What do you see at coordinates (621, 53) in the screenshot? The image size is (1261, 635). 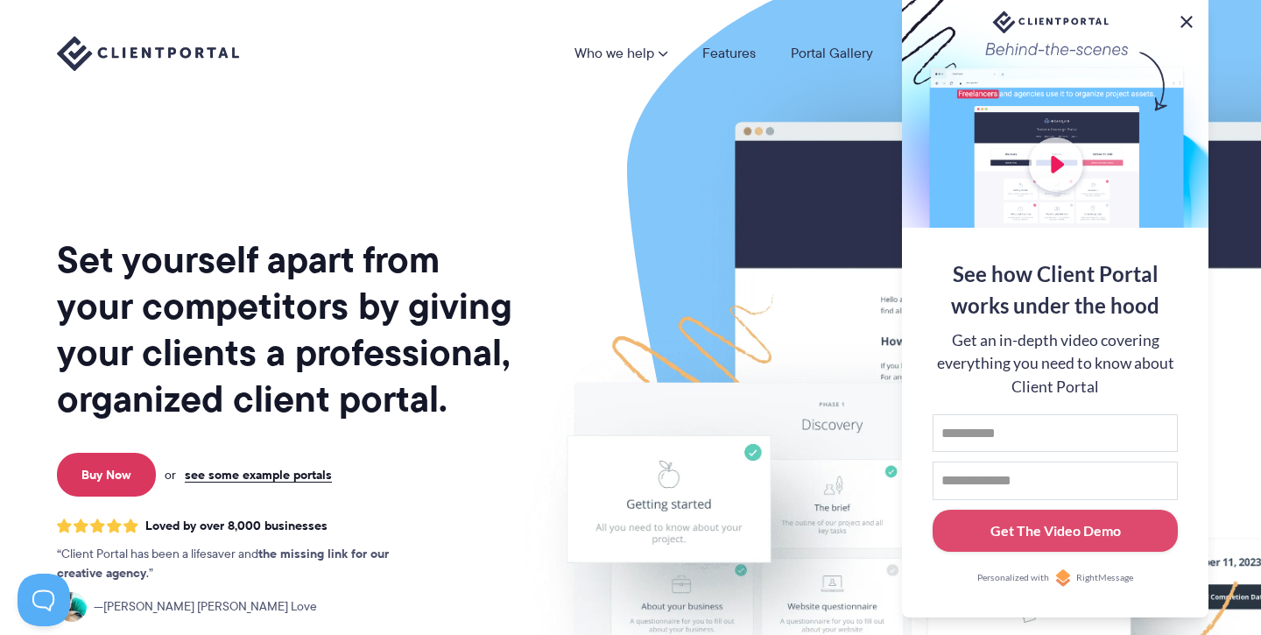 I see `a: Who we help` at bounding box center [621, 53].